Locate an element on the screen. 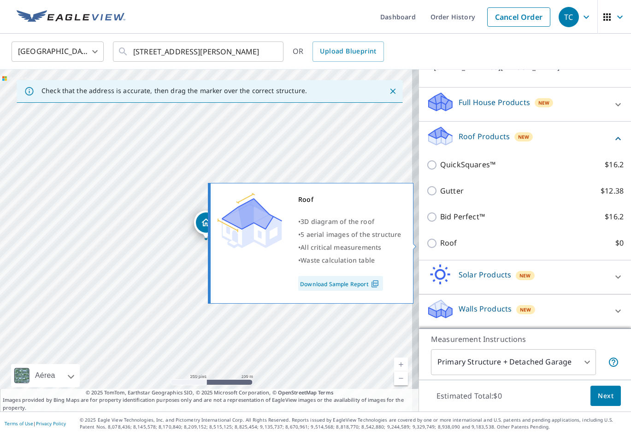  a: Nivel actual 17, alejar is located at coordinates (401, 378).